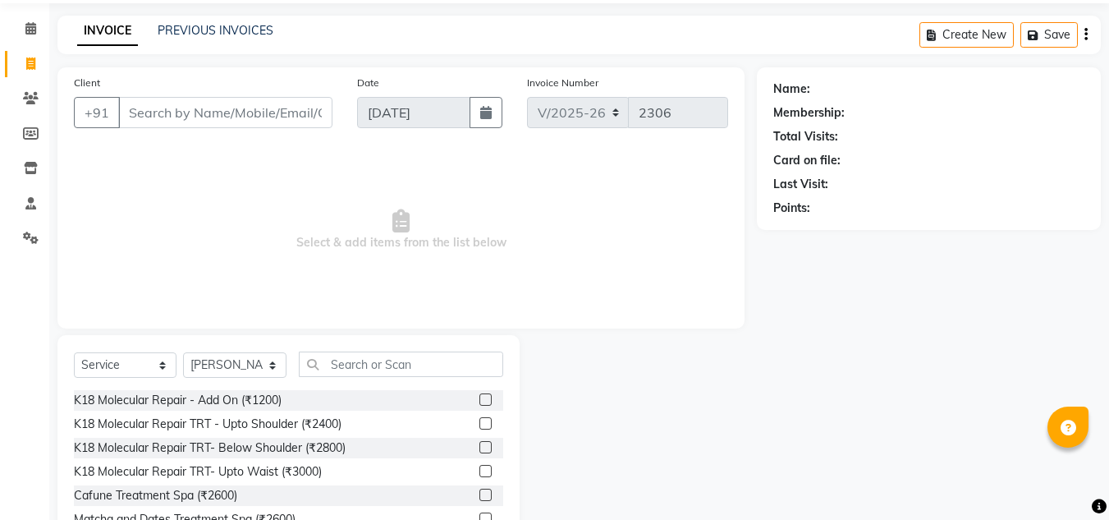 This screenshot has width=1109, height=520. I want to click on div: Cafune Treatment Spa (₹2600), so click(155, 495).